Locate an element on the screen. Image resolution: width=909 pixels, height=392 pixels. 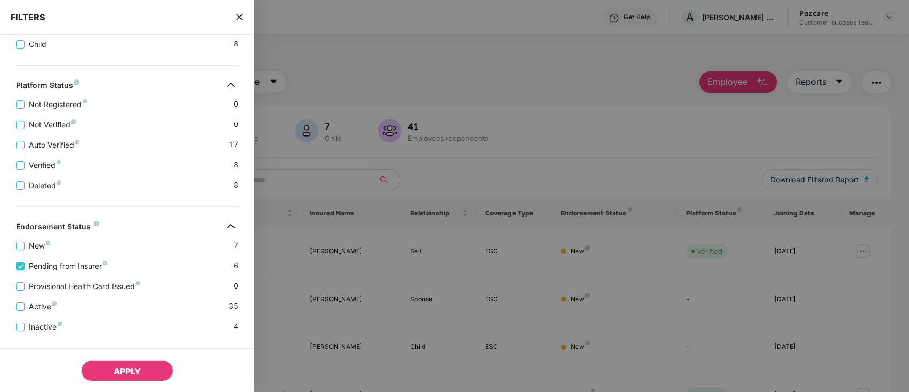
span: FILTERS is located at coordinates (28, 17).